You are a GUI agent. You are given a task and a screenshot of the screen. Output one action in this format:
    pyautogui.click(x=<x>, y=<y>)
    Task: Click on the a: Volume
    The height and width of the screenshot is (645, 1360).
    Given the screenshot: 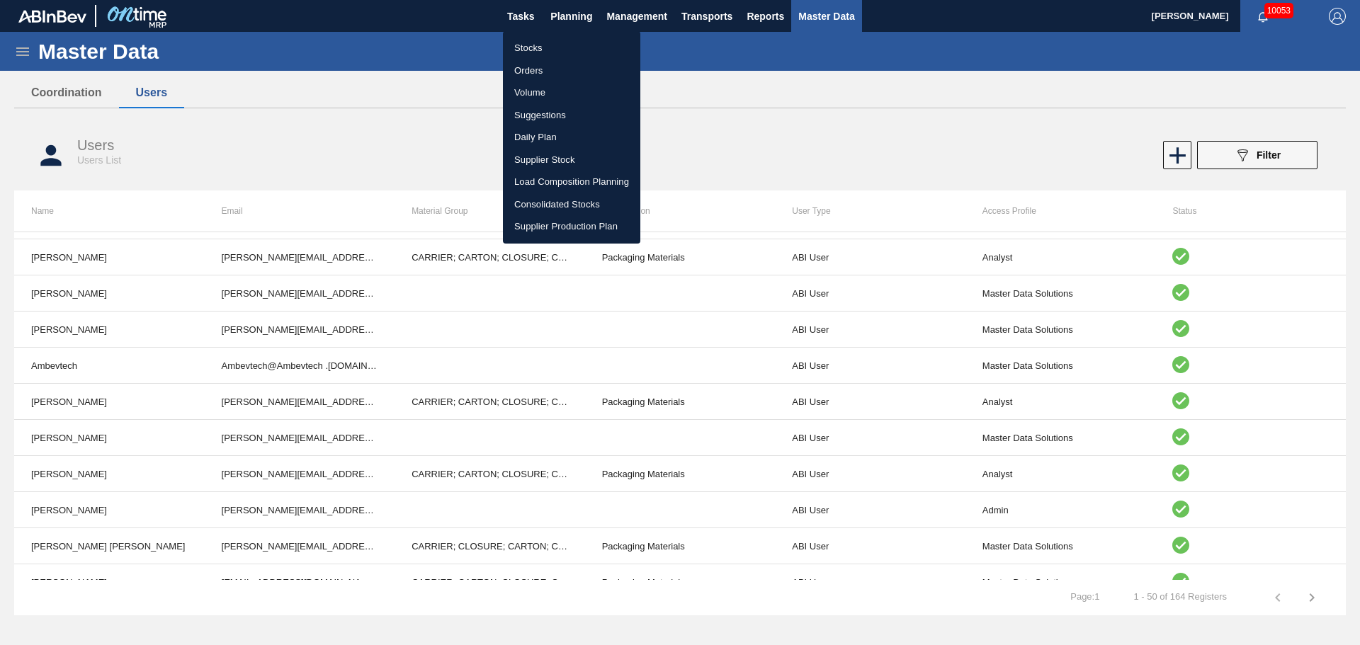 What is the action you would take?
    pyautogui.click(x=572, y=93)
    